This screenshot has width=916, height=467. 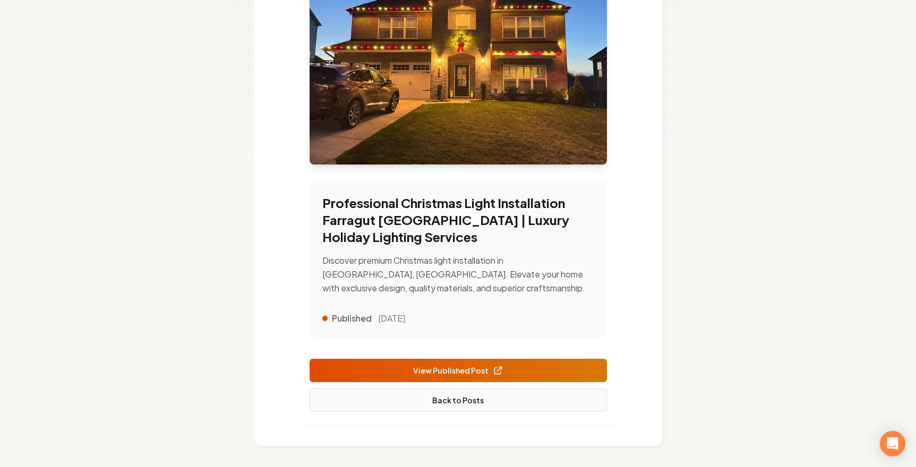 What do you see at coordinates (893, 444) in the screenshot?
I see `div: Open Intercom Messenger` at bounding box center [893, 444].